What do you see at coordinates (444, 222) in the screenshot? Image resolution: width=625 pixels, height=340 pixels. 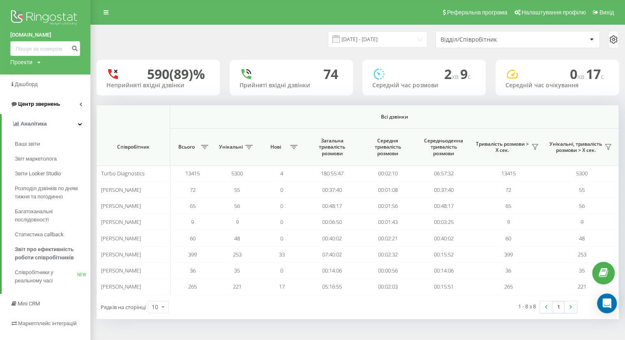 I see `td: 00:03:25` at bounding box center [444, 222].